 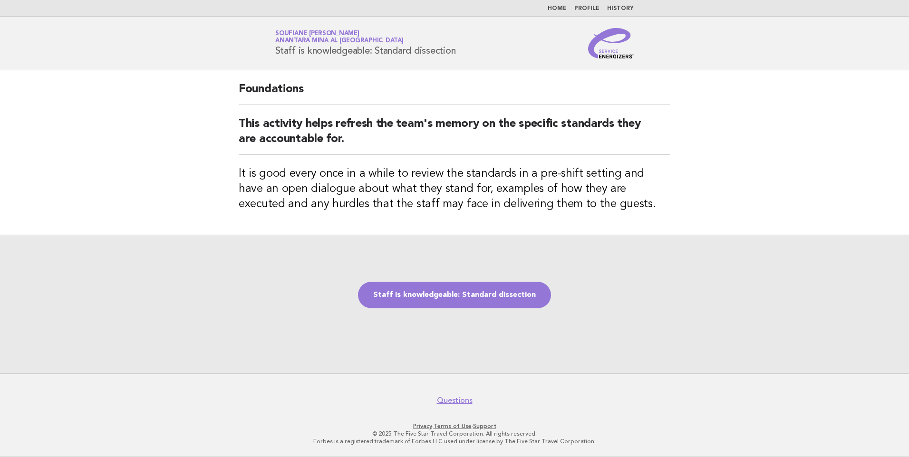 What do you see at coordinates (485, 427) in the screenshot?
I see `a: Support` at bounding box center [485, 427].